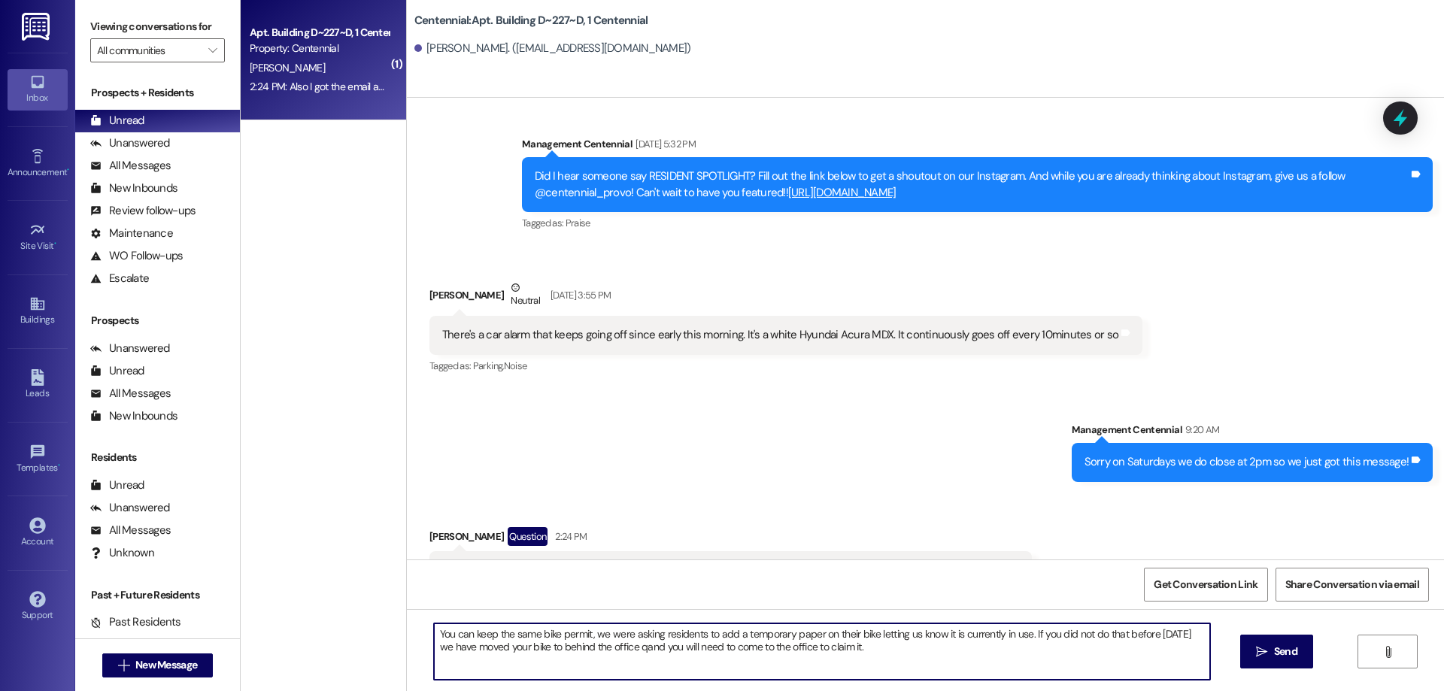 This screenshot has width=1444, height=691. I want to click on div: Prospects + Residents, so click(157, 92).